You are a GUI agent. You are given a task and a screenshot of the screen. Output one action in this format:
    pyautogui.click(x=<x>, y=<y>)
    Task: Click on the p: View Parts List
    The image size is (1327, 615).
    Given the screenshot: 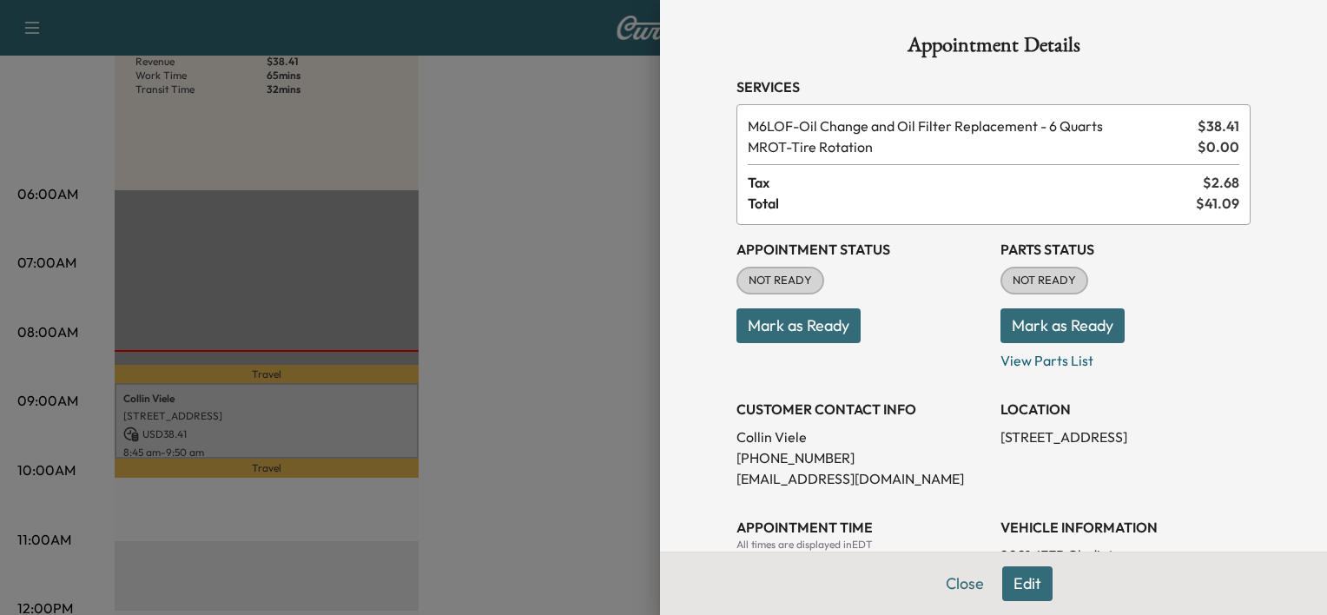 What is the action you would take?
    pyautogui.click(x=1125, y=357)
    